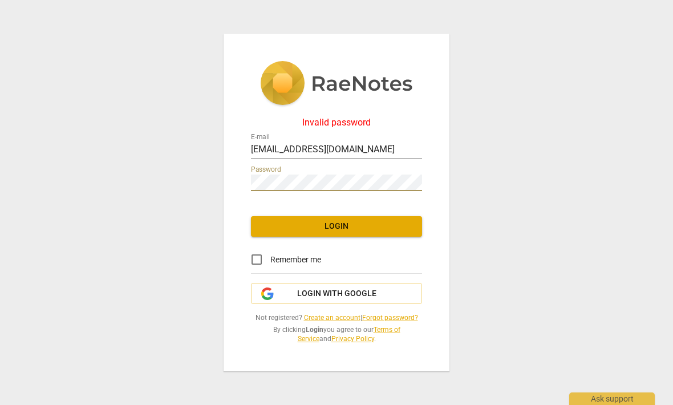  What do you see at coordinates (337, 294) in the screenshot?
I see `button: Login with Google` at bounding box center [337, 294].